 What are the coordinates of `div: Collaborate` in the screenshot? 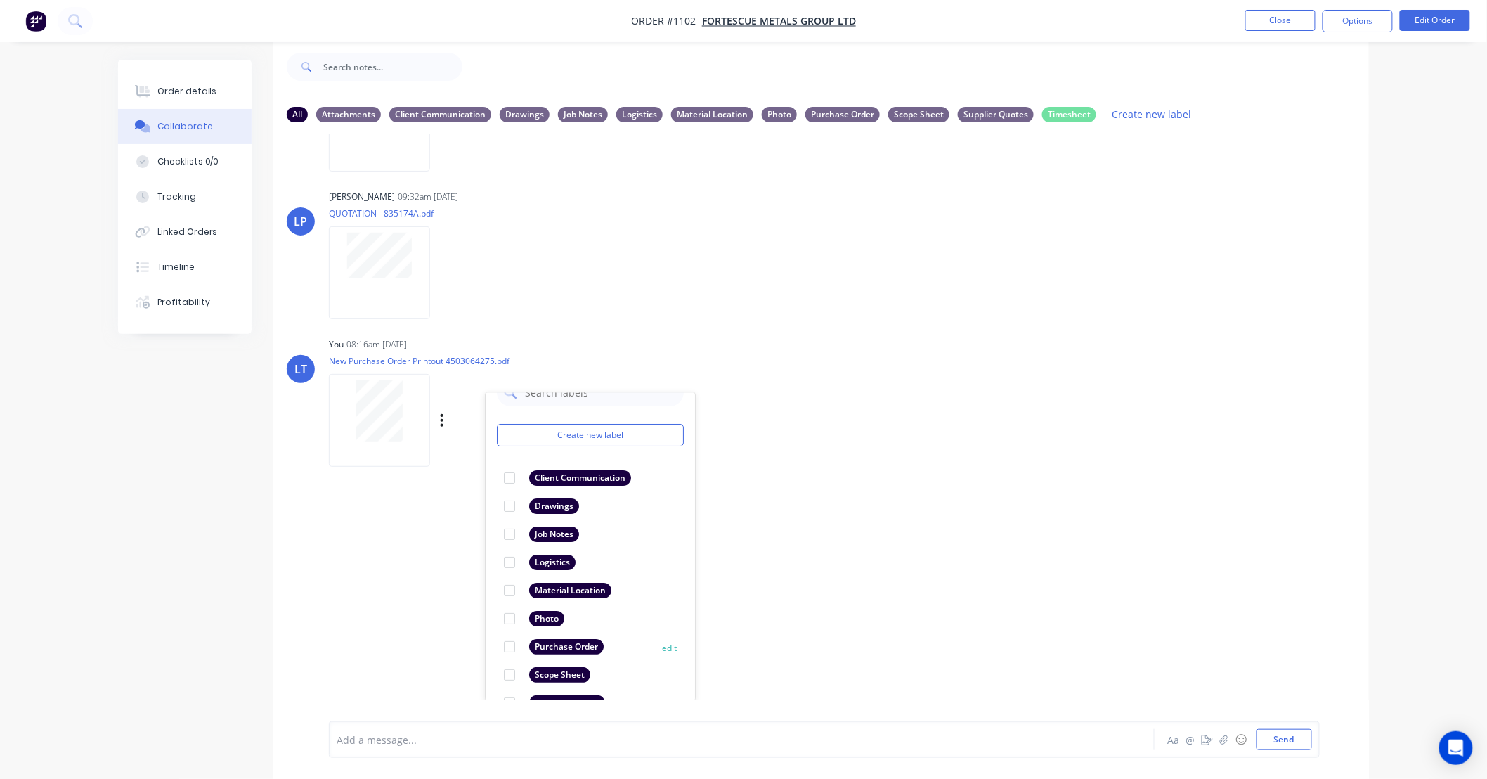 It's located at (185, 127).